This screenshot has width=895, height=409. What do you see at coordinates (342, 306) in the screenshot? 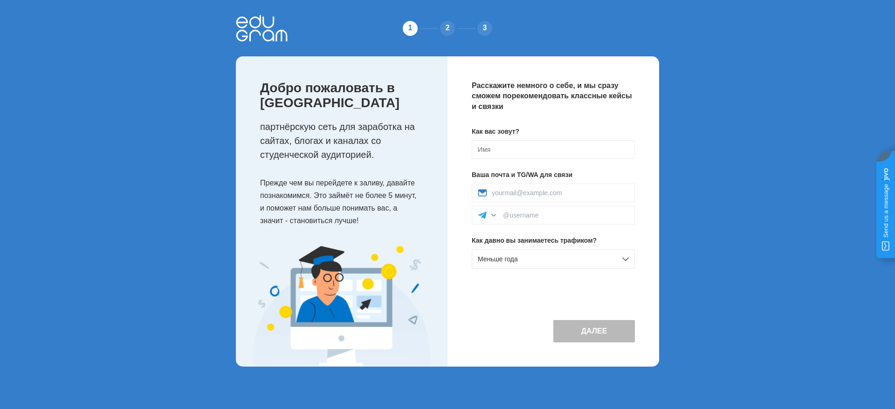
I see `img: Expert Image` at bounding box center [342, 306].